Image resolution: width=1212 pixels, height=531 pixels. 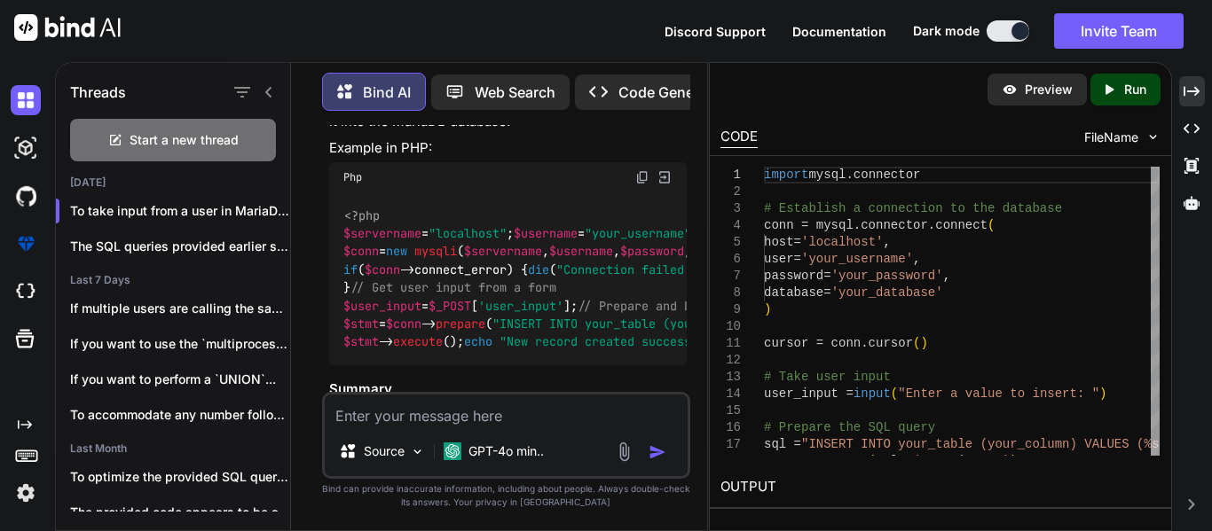 What do you see at coordinates (739, 138) in the screenshot?
I see `div: CODE` at bounding box center [739, 138].